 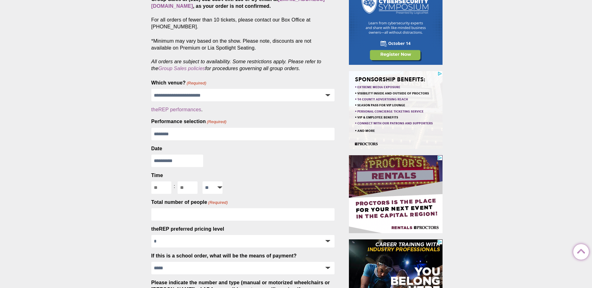 What do you see at coordinates (224, 256) in the screenshot?
I see `label: If this is a school order, what will be the means of payment?` at bounding box center [224, 256].